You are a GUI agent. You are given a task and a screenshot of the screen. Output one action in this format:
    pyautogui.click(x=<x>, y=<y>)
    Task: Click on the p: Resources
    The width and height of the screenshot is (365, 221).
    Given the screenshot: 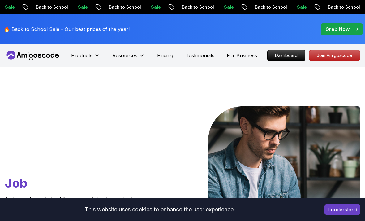 What is the action you would take?
    pyautogui.click(x=125, y=55)
    